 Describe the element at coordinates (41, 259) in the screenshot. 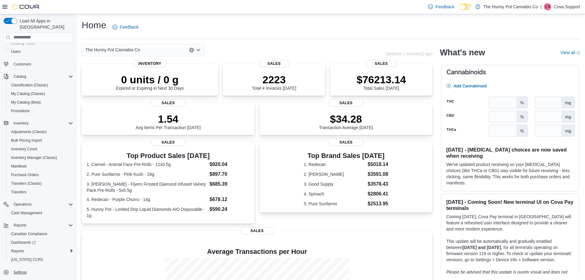

I see `span: Washington CCRS` at that location.